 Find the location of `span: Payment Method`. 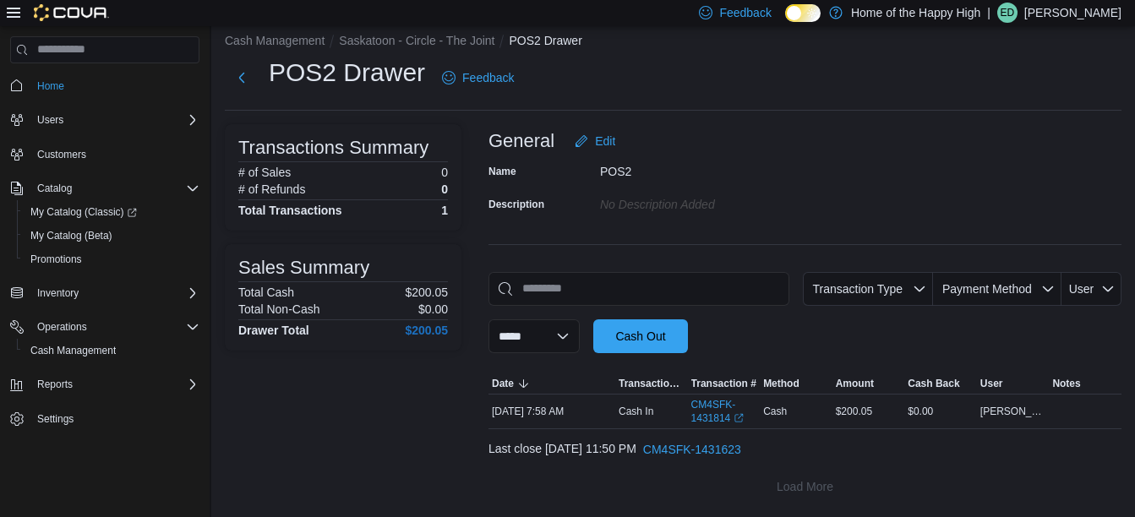

span: Payment Method is located at coordinates (987, 289).